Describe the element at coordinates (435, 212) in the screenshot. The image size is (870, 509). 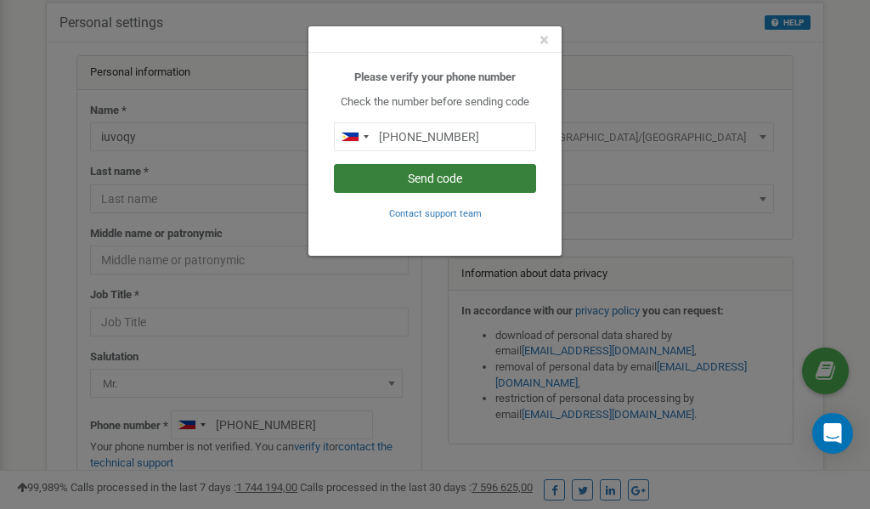
I see `a: Contact support team` at that location.